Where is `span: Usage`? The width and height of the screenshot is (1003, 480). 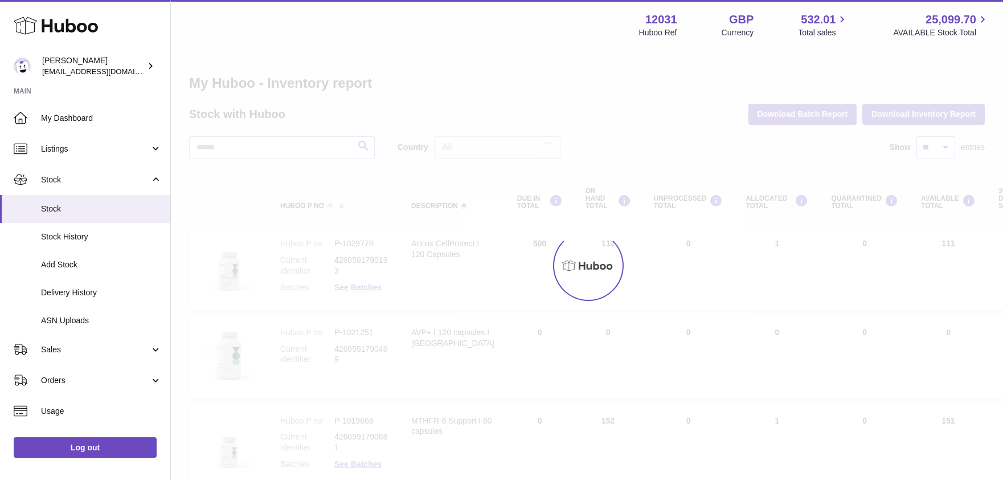
span: Usage is located at coordinates (101, 411).